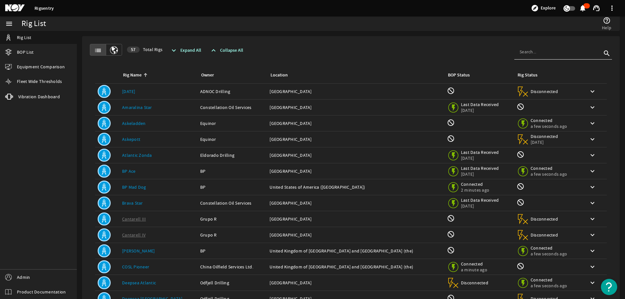 This screenshot has height=299, width=625. I want to click on button: Collapse All, so click(226, 50).